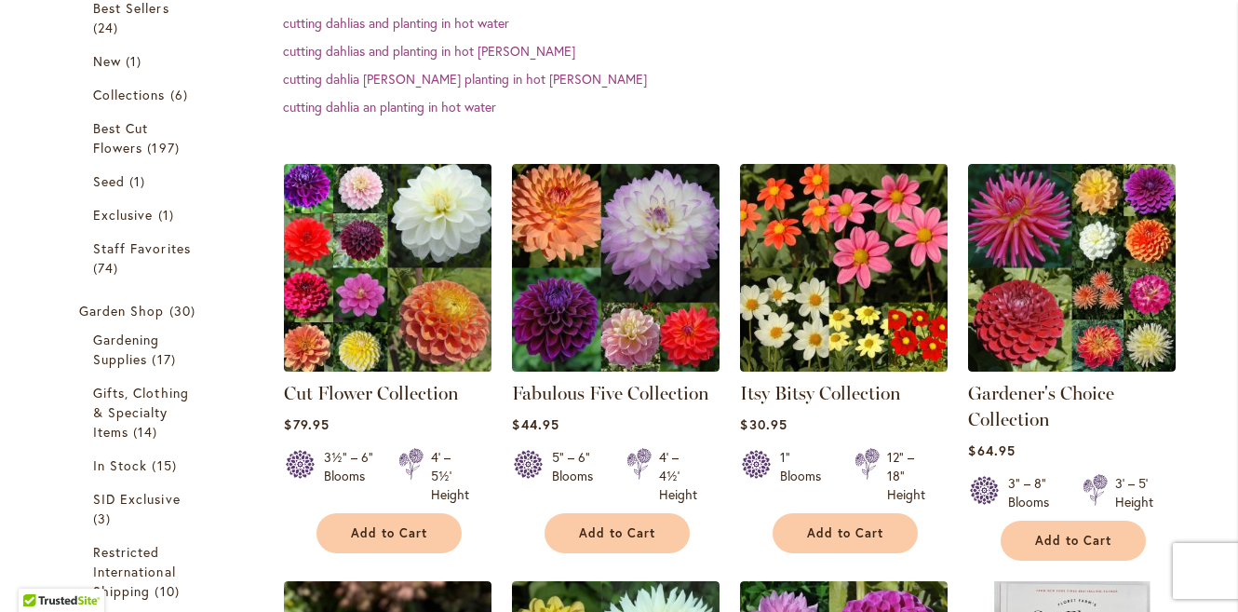  Describe the element at coordinates (143, 258) in the screenshot. I see `a: Staff Favorites` at that location.